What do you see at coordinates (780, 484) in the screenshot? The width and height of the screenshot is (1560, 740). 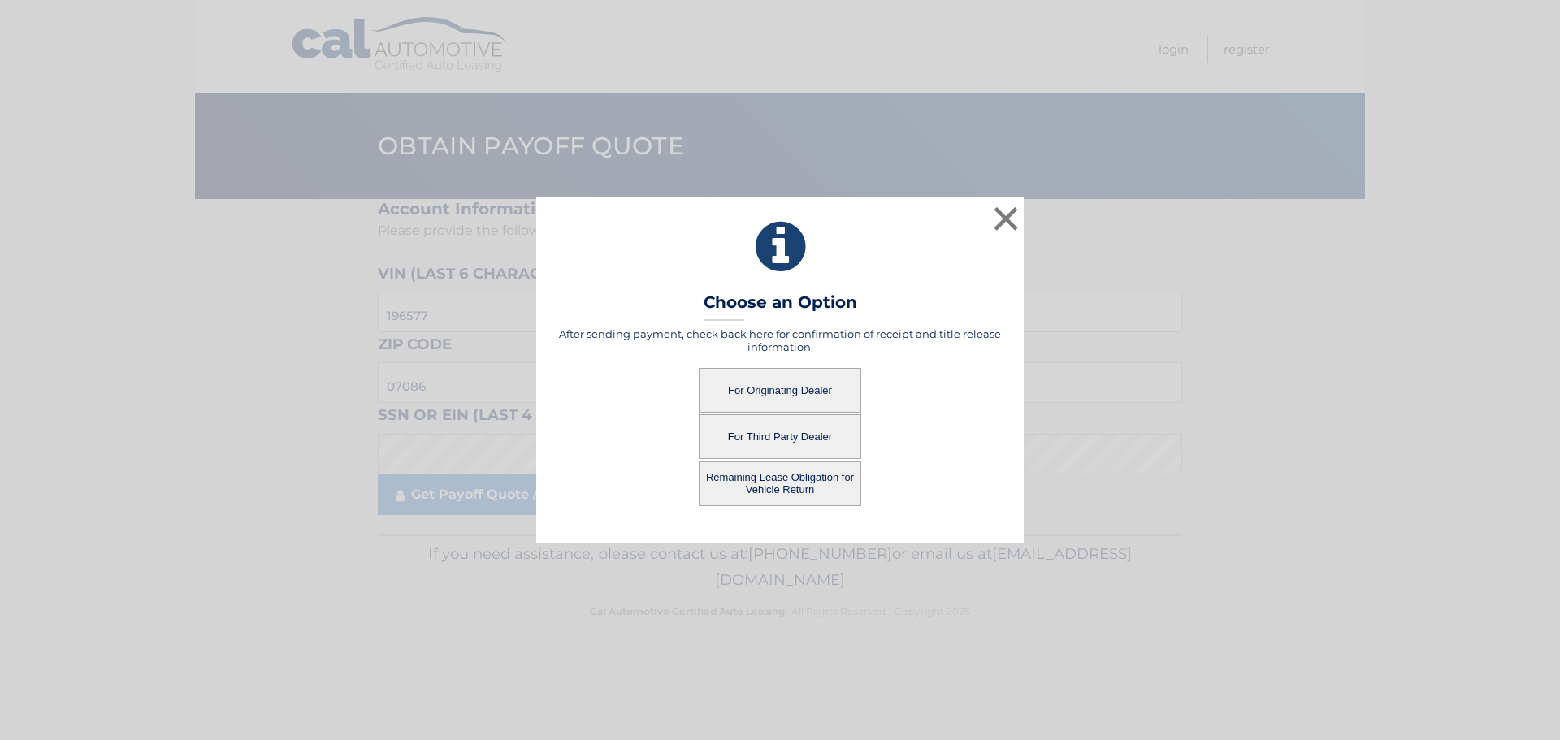 I see `button: Remaining Lease Obligation for Vehicle Return` at bounding box center [780, 484].